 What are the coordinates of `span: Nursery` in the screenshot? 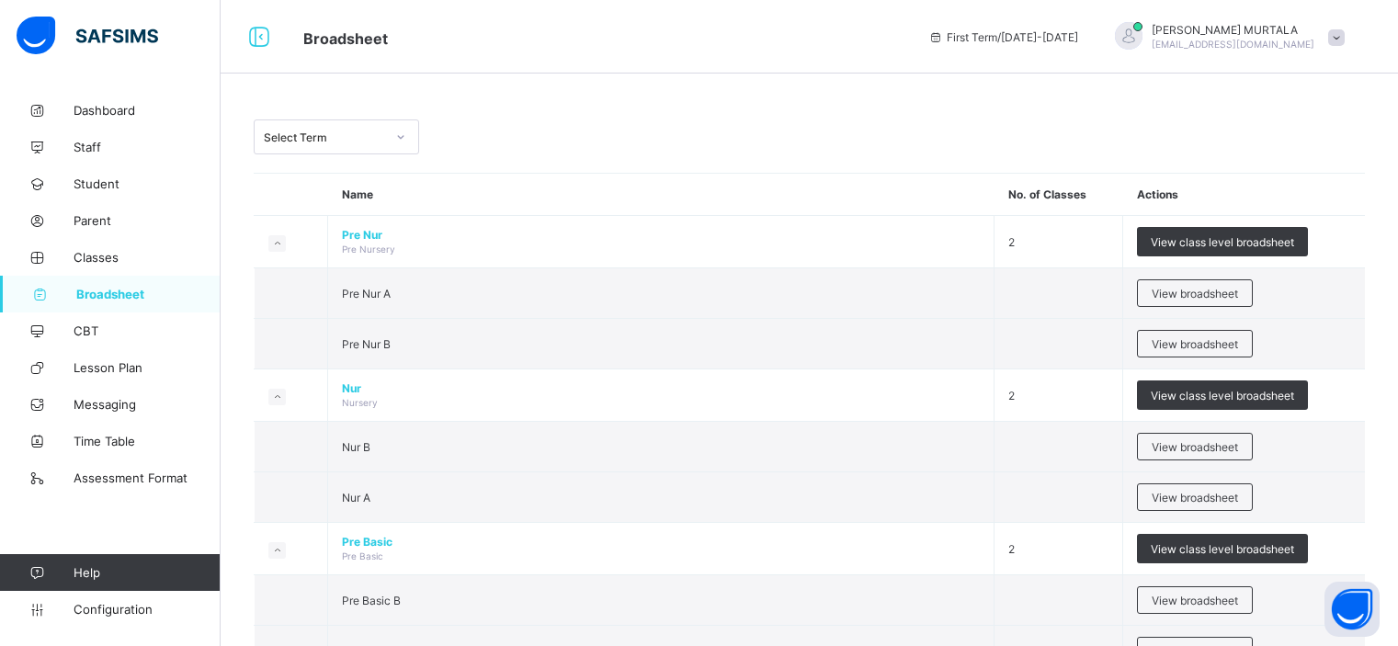 It's located at (359, 403).